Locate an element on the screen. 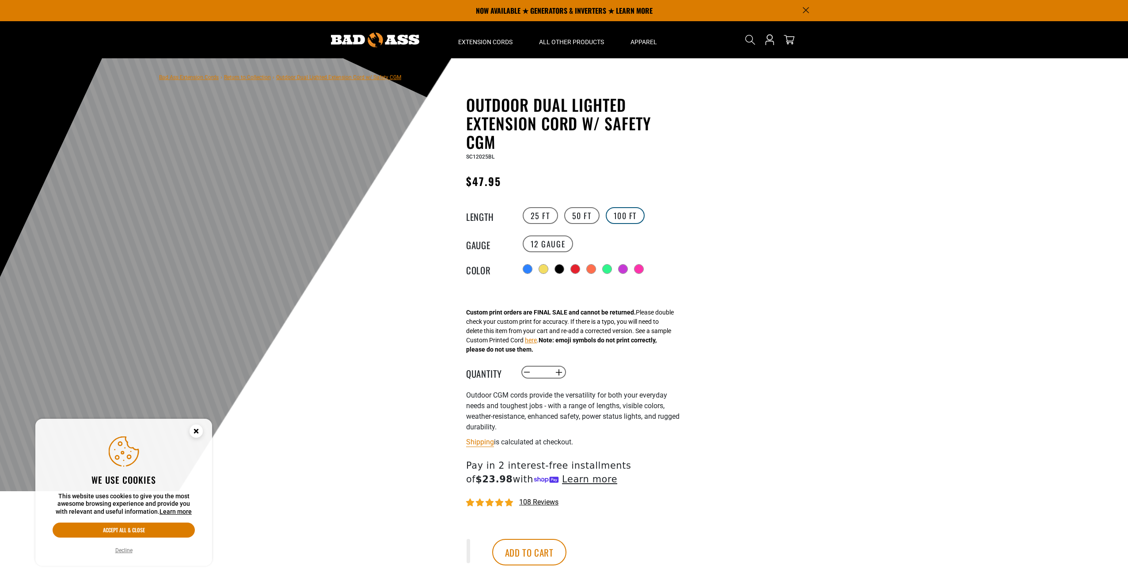 This screenshot has height=580, width=1128. a: Bad Ass Extension Cords is located at coordinates (189, 77).